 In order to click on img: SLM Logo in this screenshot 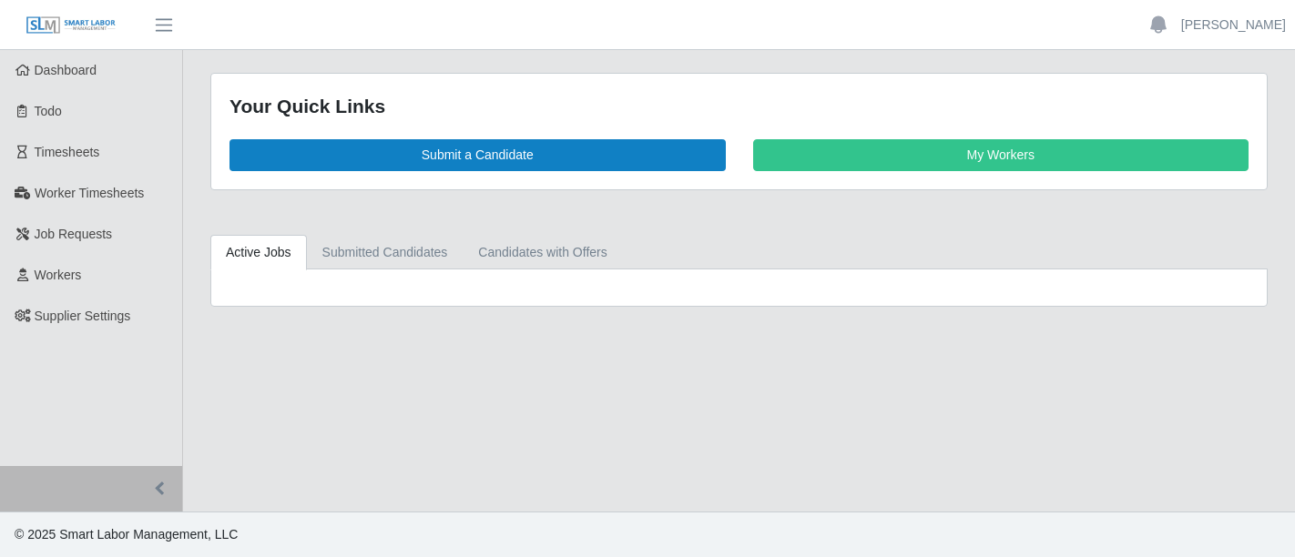, I will do `click(71, 26)`.